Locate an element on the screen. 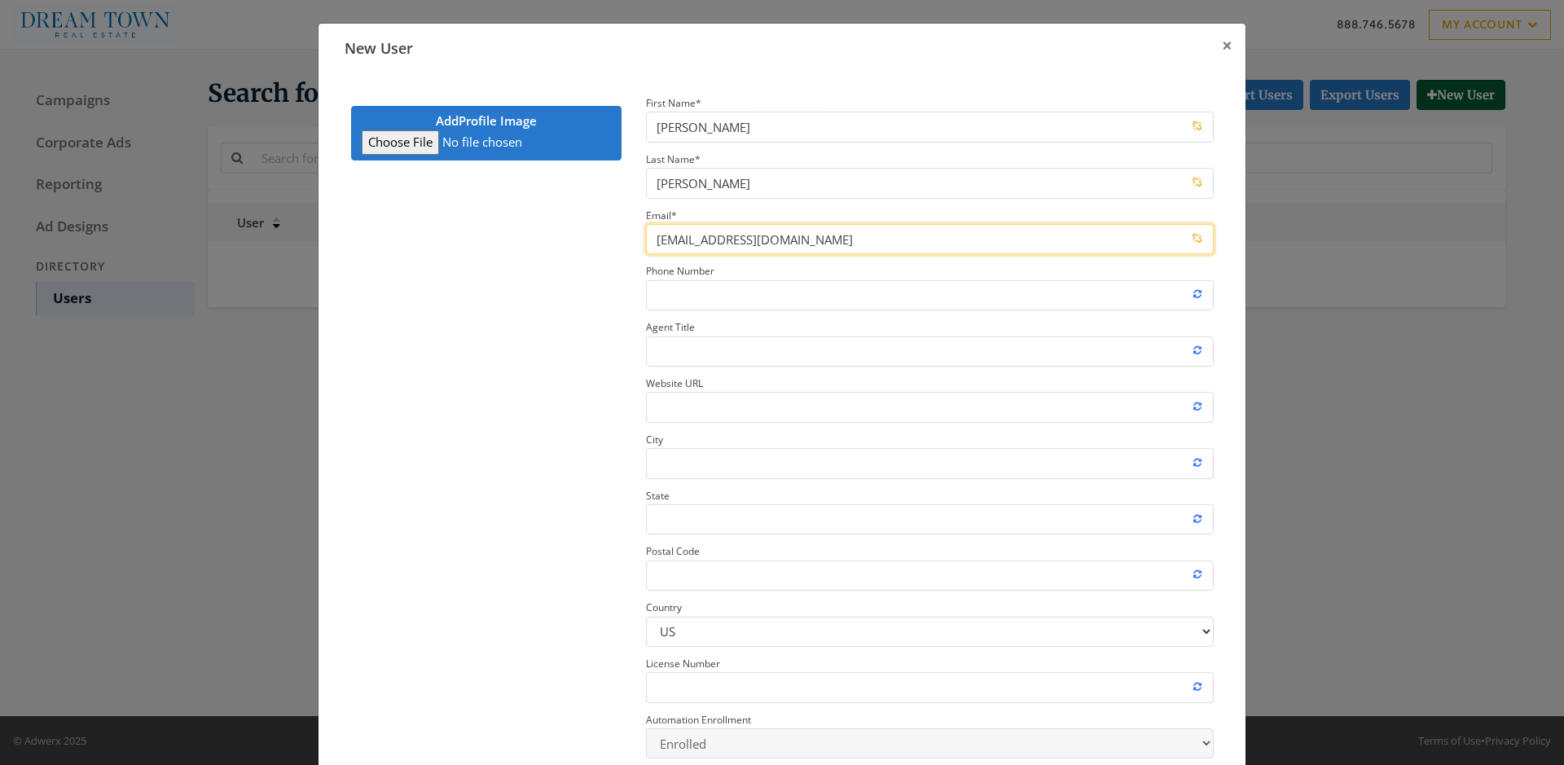 The width and height of the screenshot is (1564, 765). input: AddProfile Image is located at coordinates (486, 142).